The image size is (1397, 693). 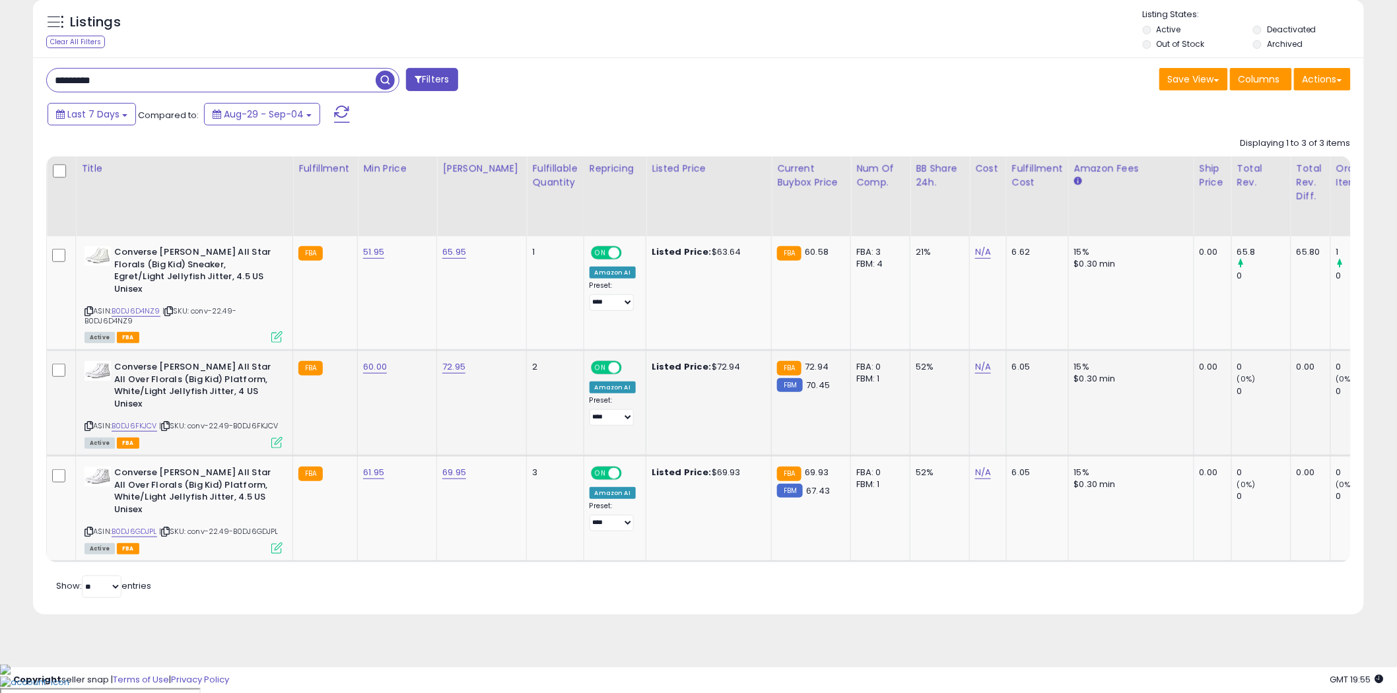 What do you see at coordinates (168, 115) in the screenshot?
I see `span: Compared to:` at bounding box center [168, 115].